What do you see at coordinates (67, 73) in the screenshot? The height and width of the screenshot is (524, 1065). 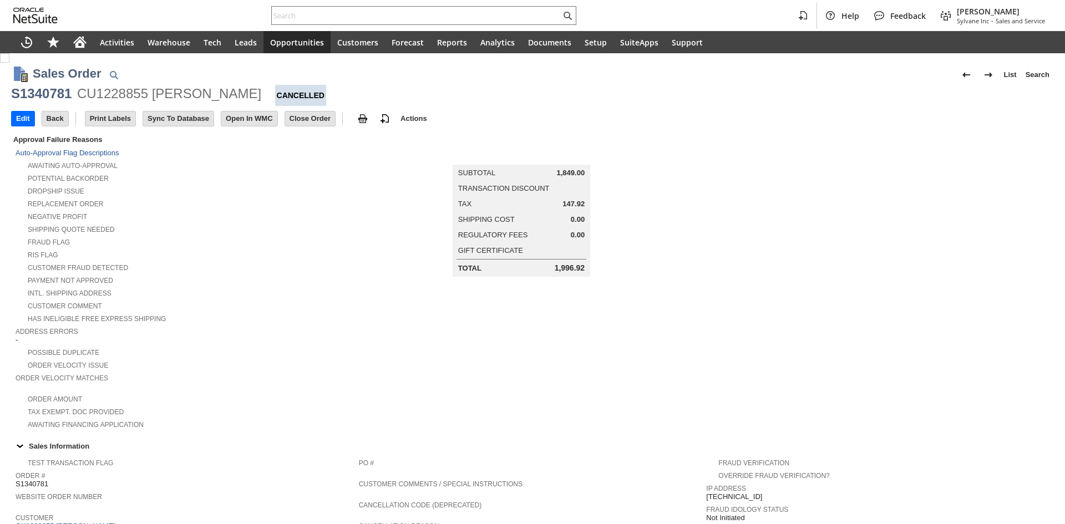 I see `h1: Sales Order` at bounding box center [67, 73].